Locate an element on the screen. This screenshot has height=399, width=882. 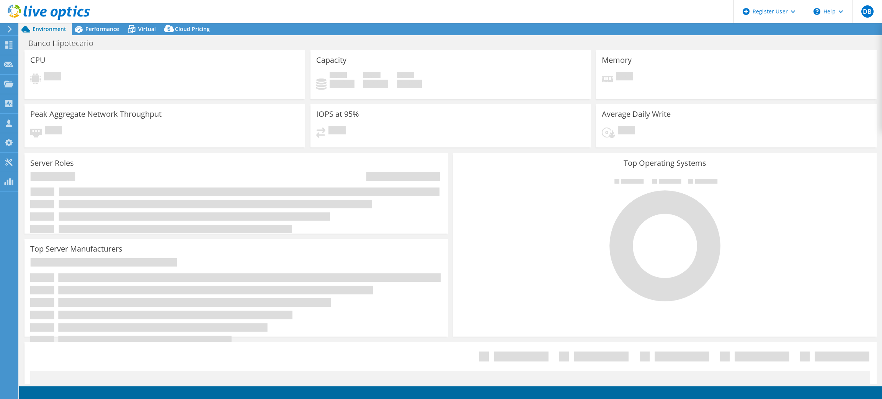
h3: Server Roles is located at coordinates (52, 163).